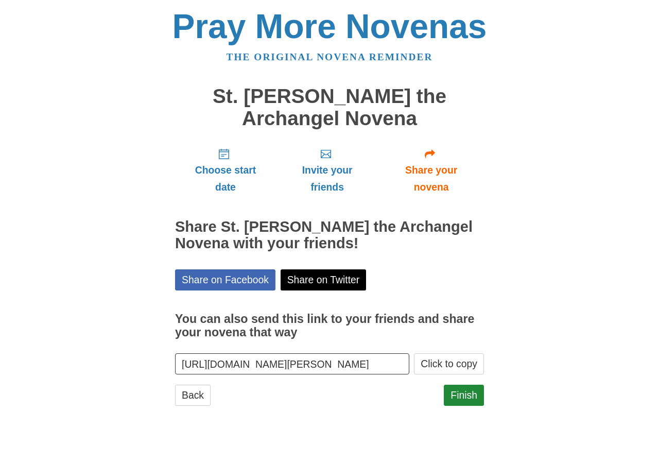  What do you see at coordinates (431, 170) in the screenshot?
I see `a: Share your novena` at bounding box center [431, 170].